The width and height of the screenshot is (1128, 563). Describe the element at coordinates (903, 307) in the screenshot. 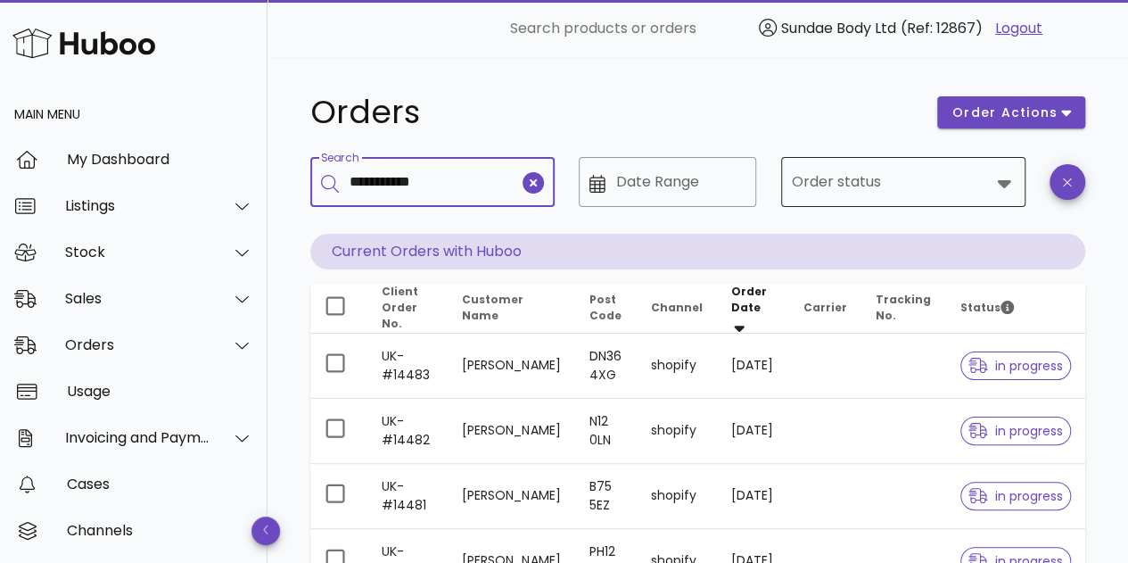

I see `span: Tracking No.` at that location.